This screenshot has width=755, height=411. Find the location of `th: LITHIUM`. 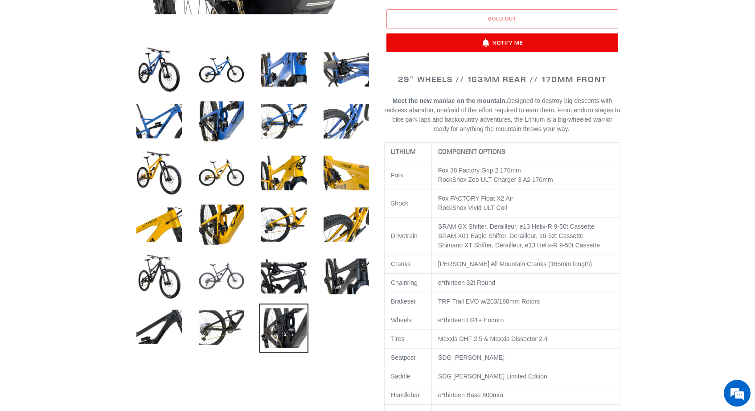

th: LITHIUM is located at coordinates (408, 152).